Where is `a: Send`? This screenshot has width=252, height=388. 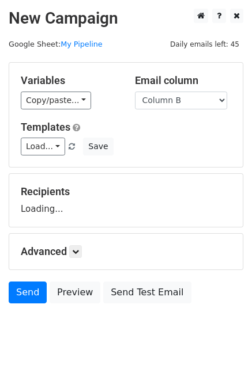 a: Send is located at coordinates (28, 293).